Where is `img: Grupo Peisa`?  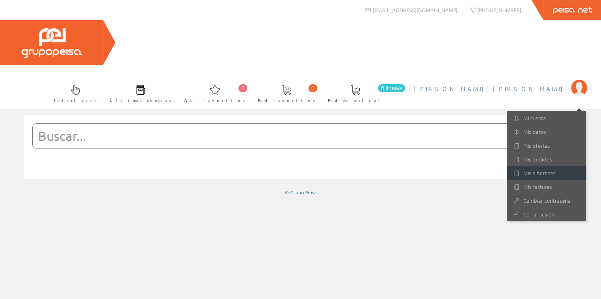
img: Grupo Peisa is located at coordinates (52, 43).